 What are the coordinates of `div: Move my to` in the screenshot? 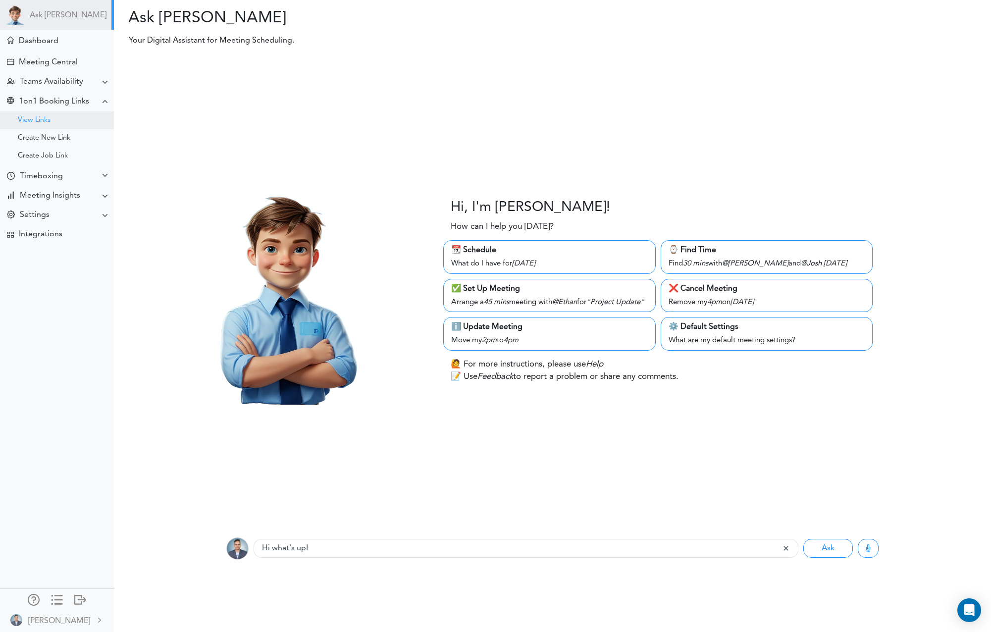 It's located at (549, 340).